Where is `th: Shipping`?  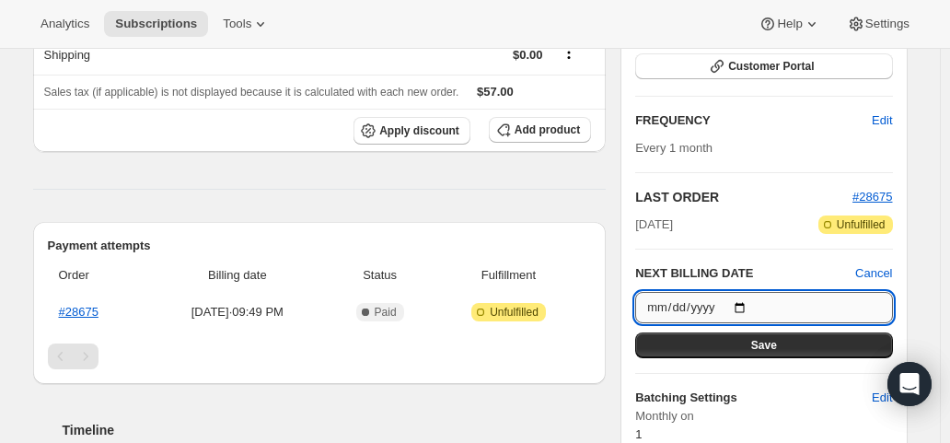
th: Shipping is located at coordinates (172, 54).